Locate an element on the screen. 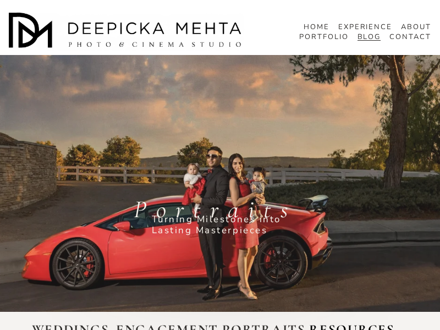  a: CONTACT is located at coordinates (410, 37).